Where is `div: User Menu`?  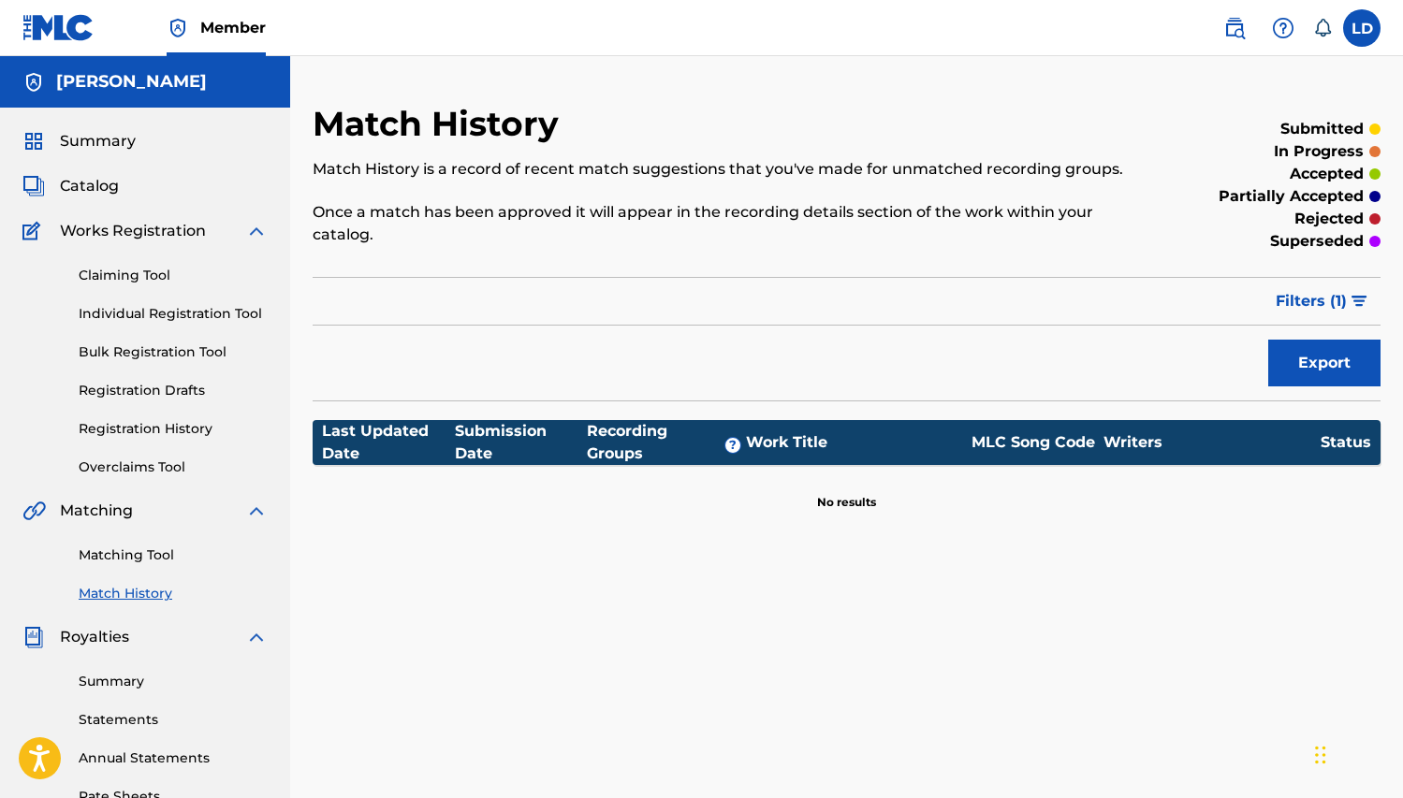 div: User Menu is located at coordinates (1362, 28).